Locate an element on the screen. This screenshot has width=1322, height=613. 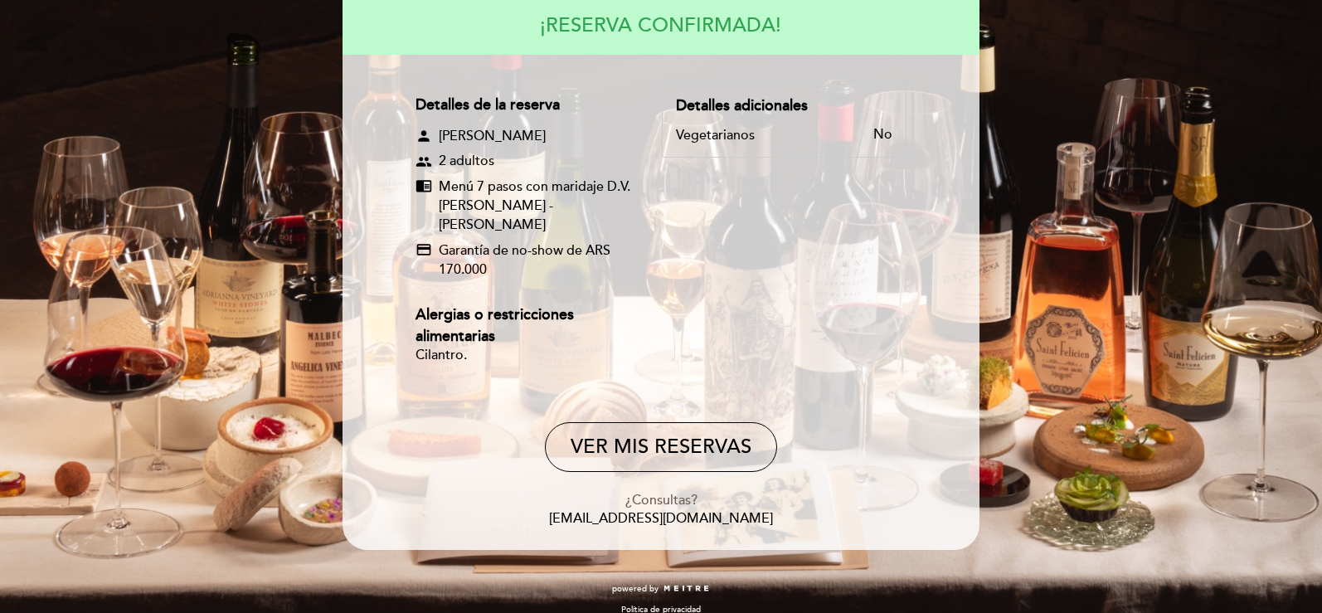
span: group is located at coordinates (424, 162).